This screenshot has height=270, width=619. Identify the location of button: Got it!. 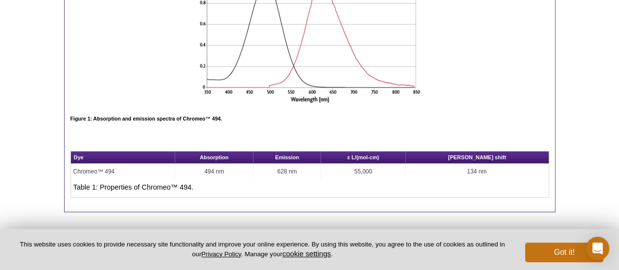
(565, 252).